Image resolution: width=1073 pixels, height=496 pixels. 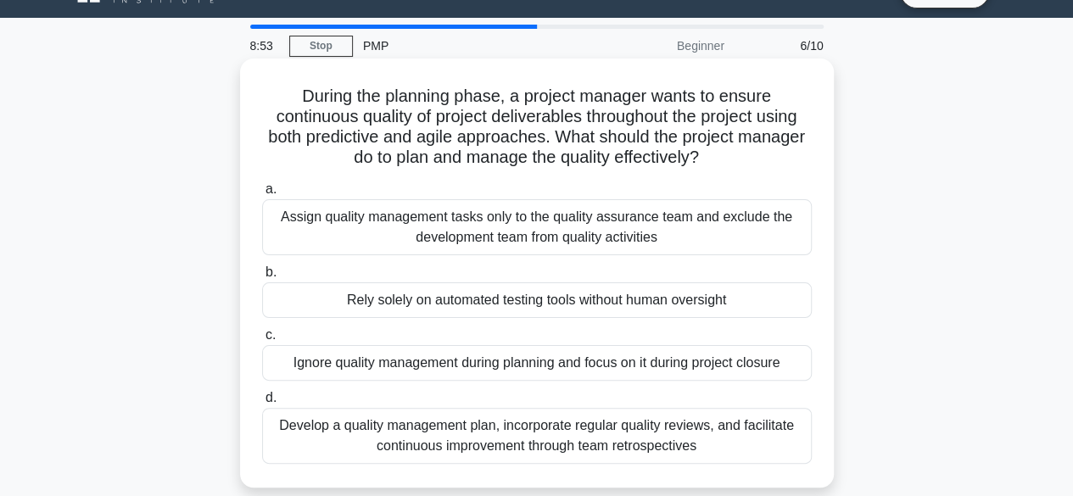 I want to click on span: c., so click(x=271, y=334).